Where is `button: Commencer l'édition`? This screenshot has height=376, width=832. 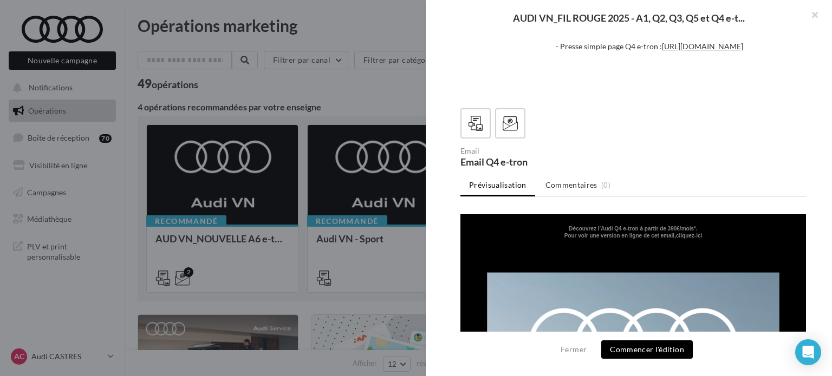
button: Commencer l'édition is located at coordinates (647, 350).